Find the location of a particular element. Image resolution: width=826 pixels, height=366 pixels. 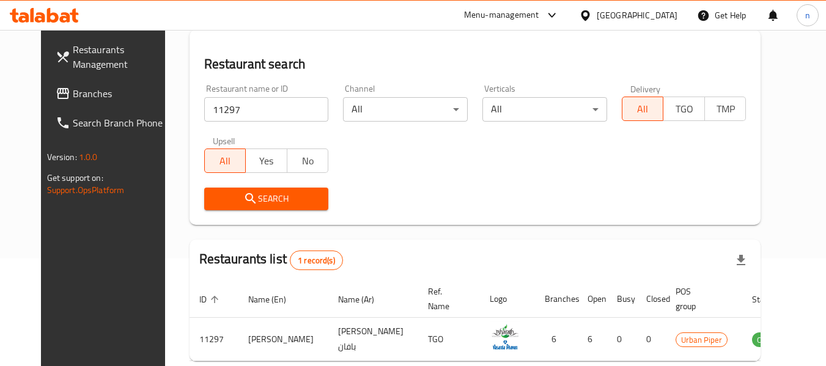

span: OPEN is located at coordinates (767, 340).